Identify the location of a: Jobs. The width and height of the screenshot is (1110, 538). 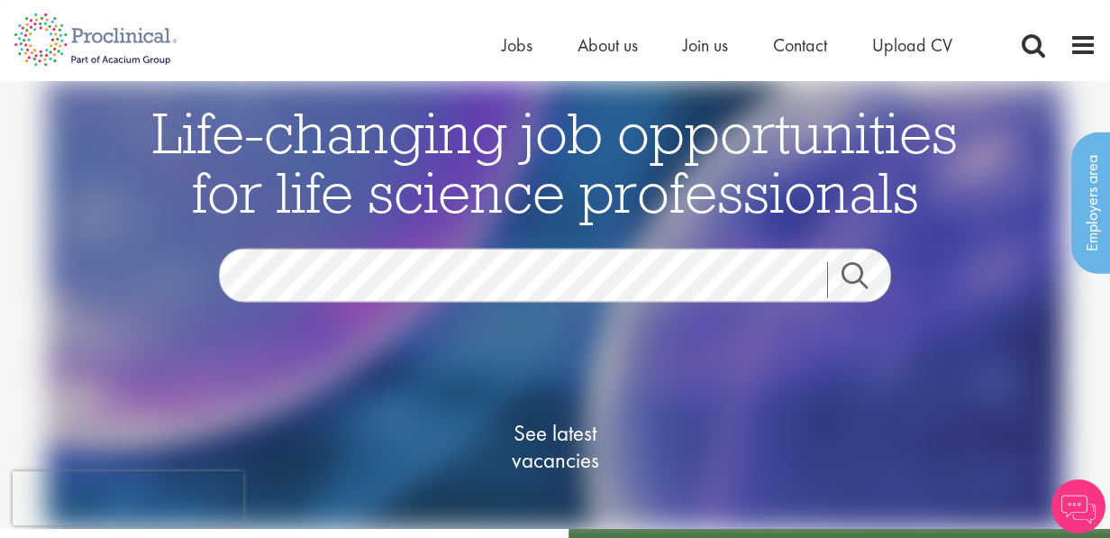
(517, 45).